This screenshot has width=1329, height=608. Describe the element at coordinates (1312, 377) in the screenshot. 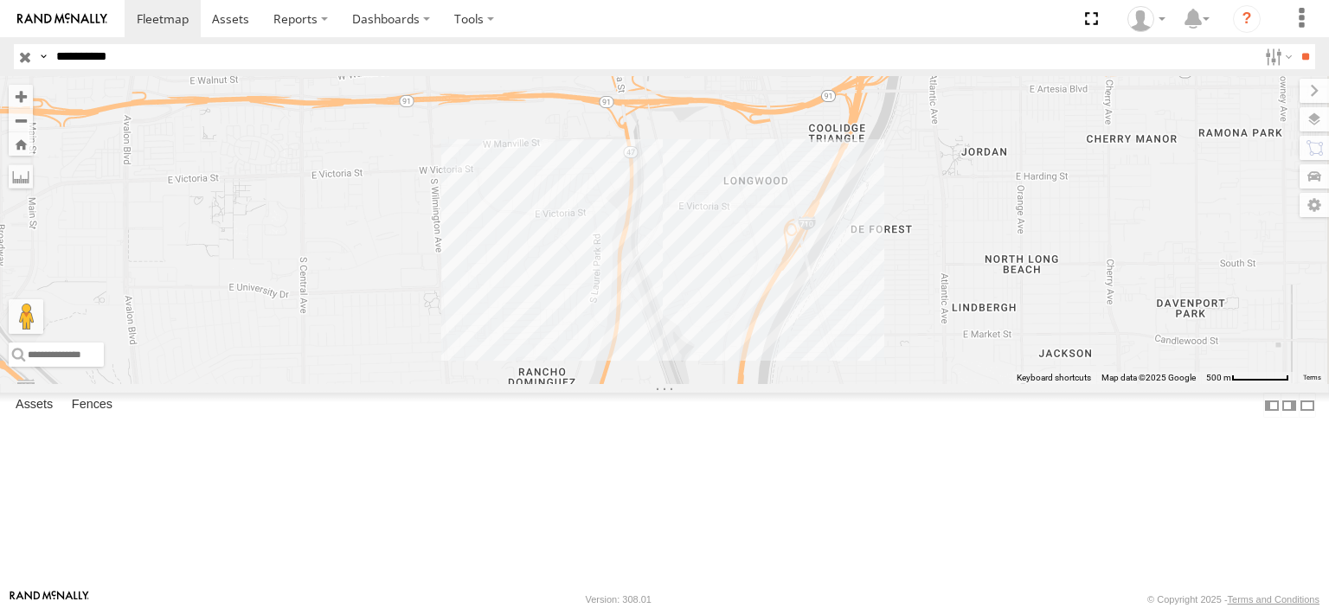

I see `a: Terms (opens in new tab)` at that location.